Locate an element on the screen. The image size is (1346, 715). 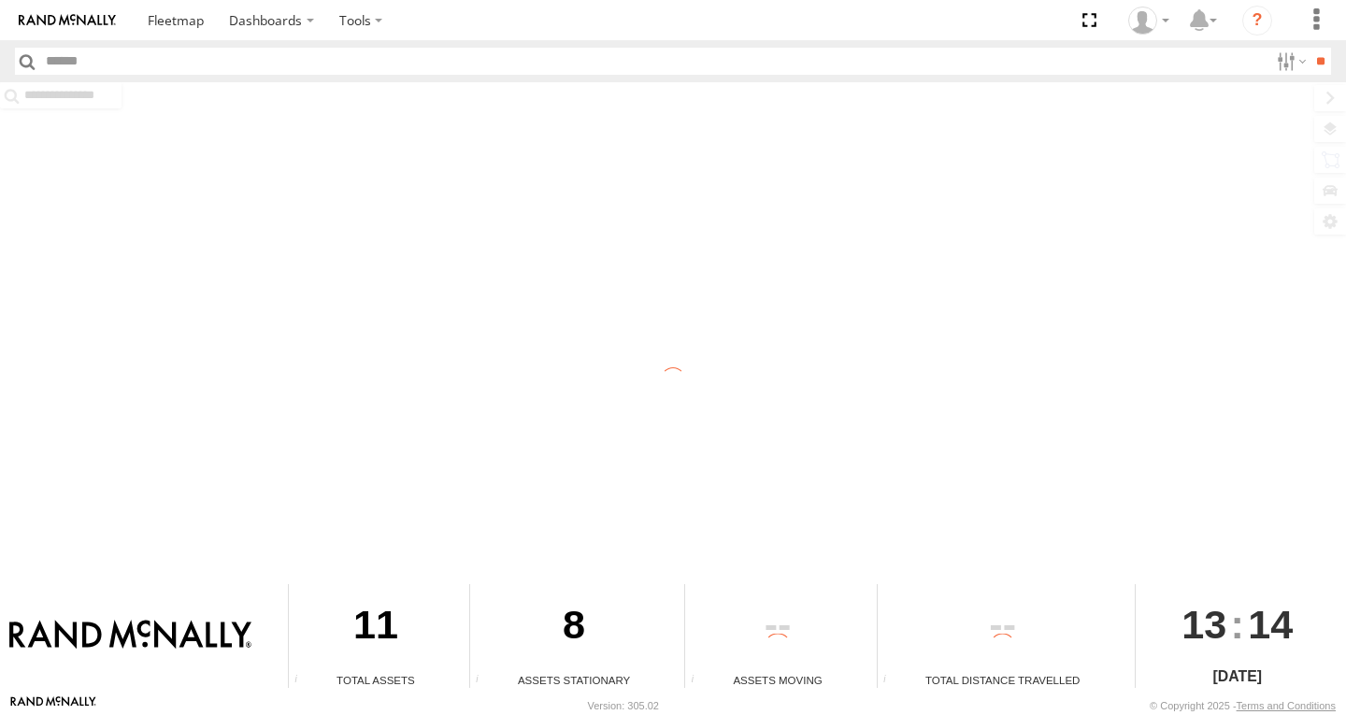
div: Assets Moving is located at coordinates (777, 679).